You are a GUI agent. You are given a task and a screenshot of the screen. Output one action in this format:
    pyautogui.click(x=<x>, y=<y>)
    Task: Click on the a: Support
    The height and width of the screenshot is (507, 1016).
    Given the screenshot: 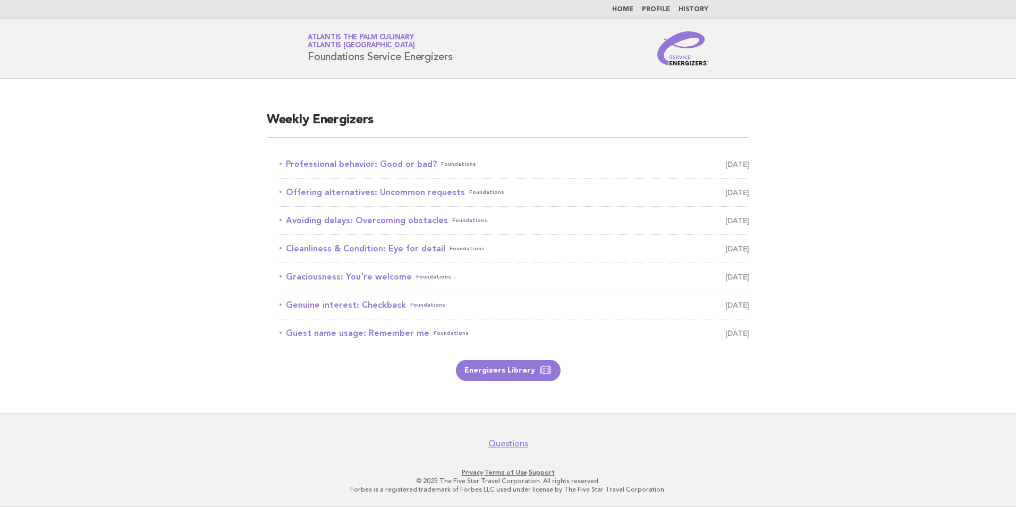 What is the action you would take?
    pyautogui.click(x=541, y=472)
    